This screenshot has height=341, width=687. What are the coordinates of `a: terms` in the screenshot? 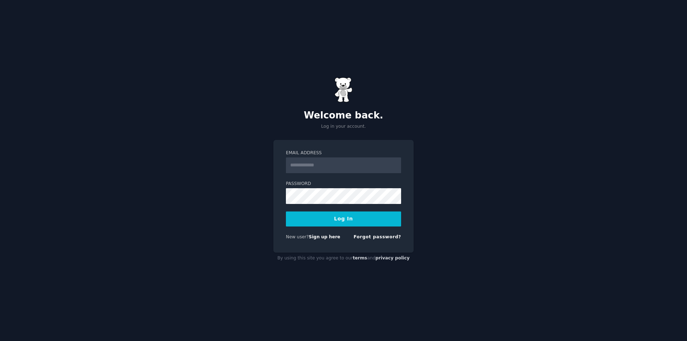 It's located at (360, 258).